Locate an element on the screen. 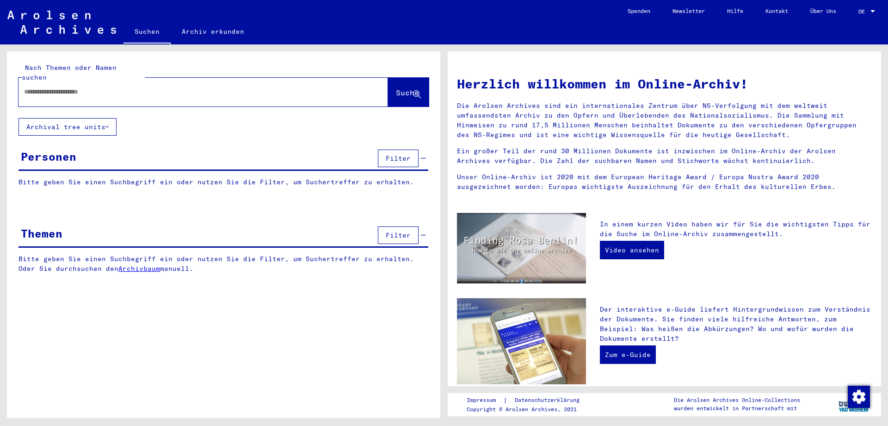 Image resolution: width=888 pixels, height=426 pixels. div: Zustimmung ändern is located at coordinates (859, 396).